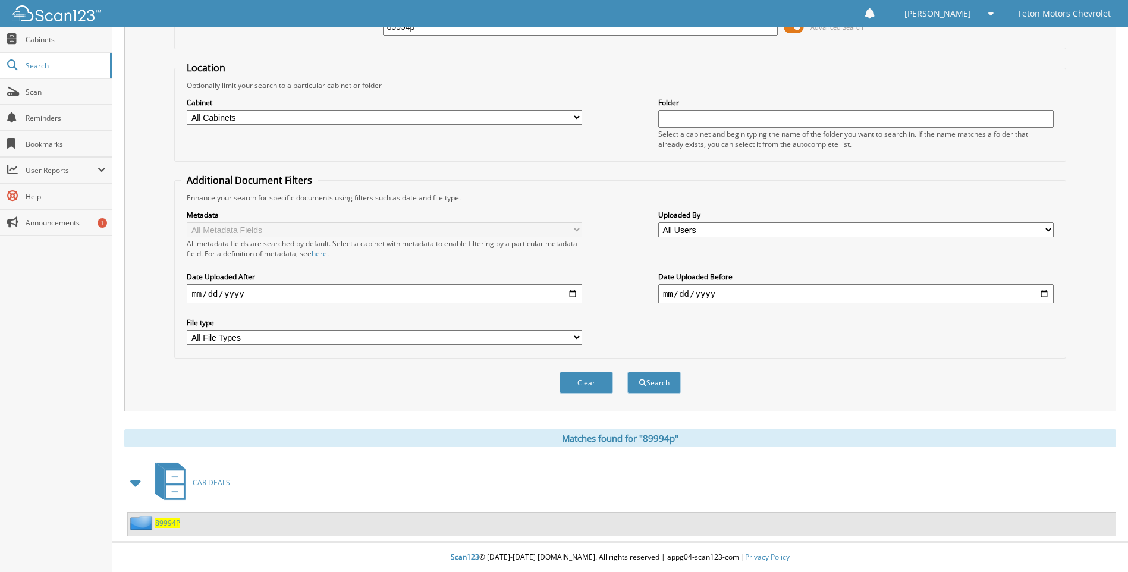 The width and height of the screenshot is (1128, 572). Describe the element at coordinates (856, 215) in the screenshot. I see `label: Uploaded By` at that location.